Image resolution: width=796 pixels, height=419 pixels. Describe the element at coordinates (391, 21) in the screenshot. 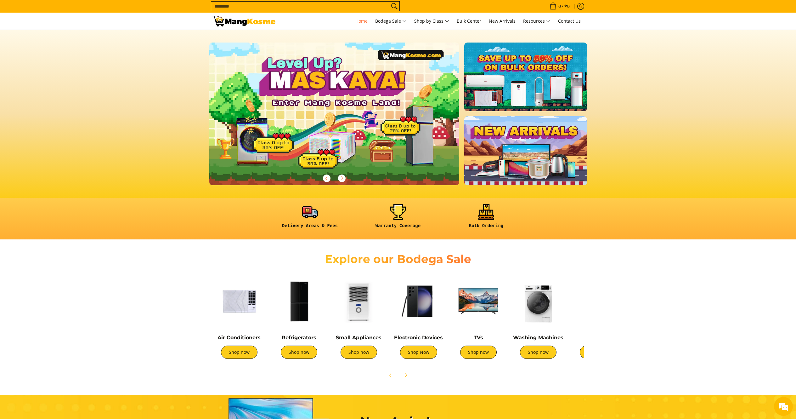

I see `span: Bodega Sale` at that location.